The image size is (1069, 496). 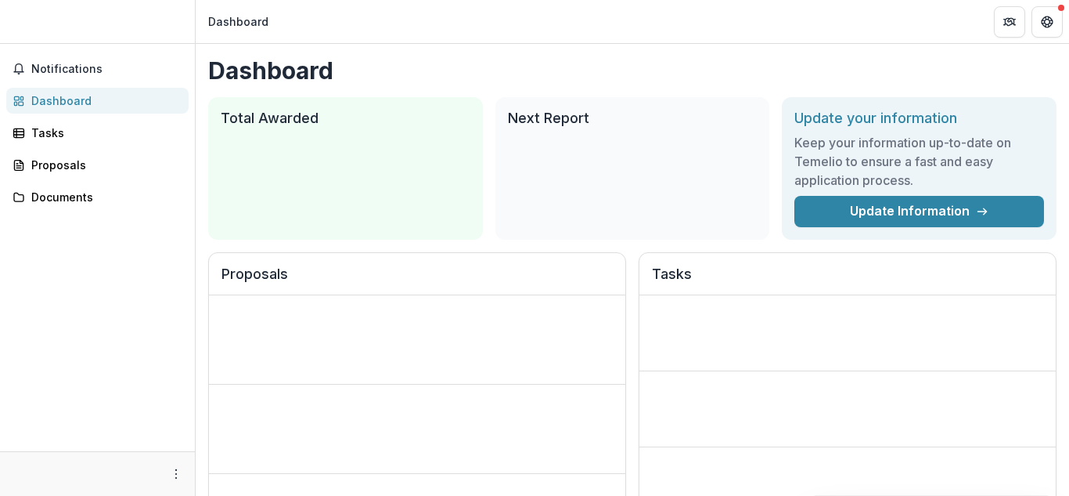 What do you see at coordinates (106, 69) in the screenshot?
I see `span: Notifications` at bounding box center [106, 69].